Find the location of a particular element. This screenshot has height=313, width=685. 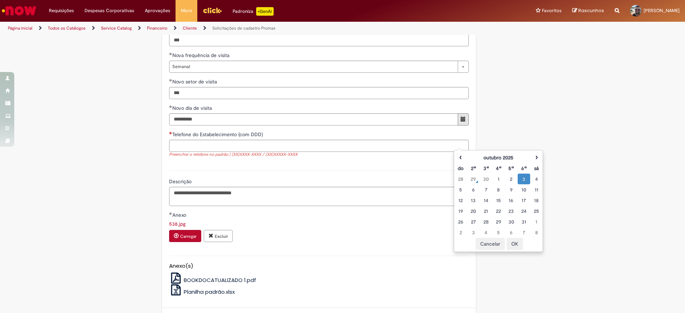

a: BOOKDOCATUALIZADO 1.pdf is located at coordinates (213, 280).